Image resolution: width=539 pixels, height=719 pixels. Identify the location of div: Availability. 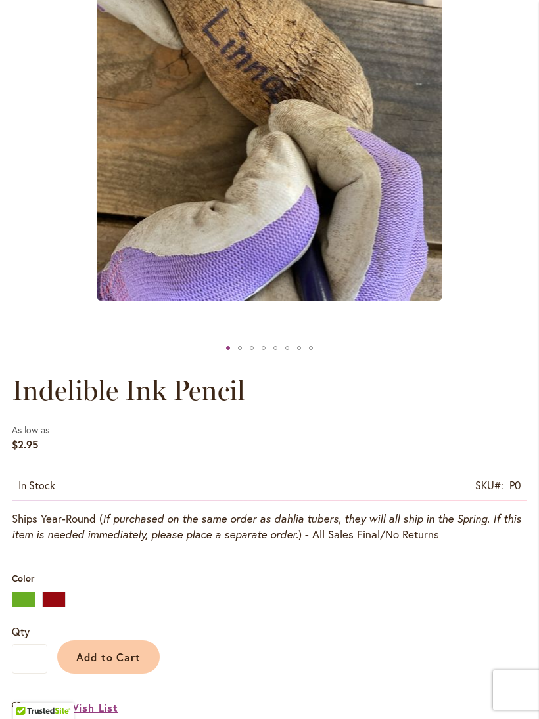
(37, 486).